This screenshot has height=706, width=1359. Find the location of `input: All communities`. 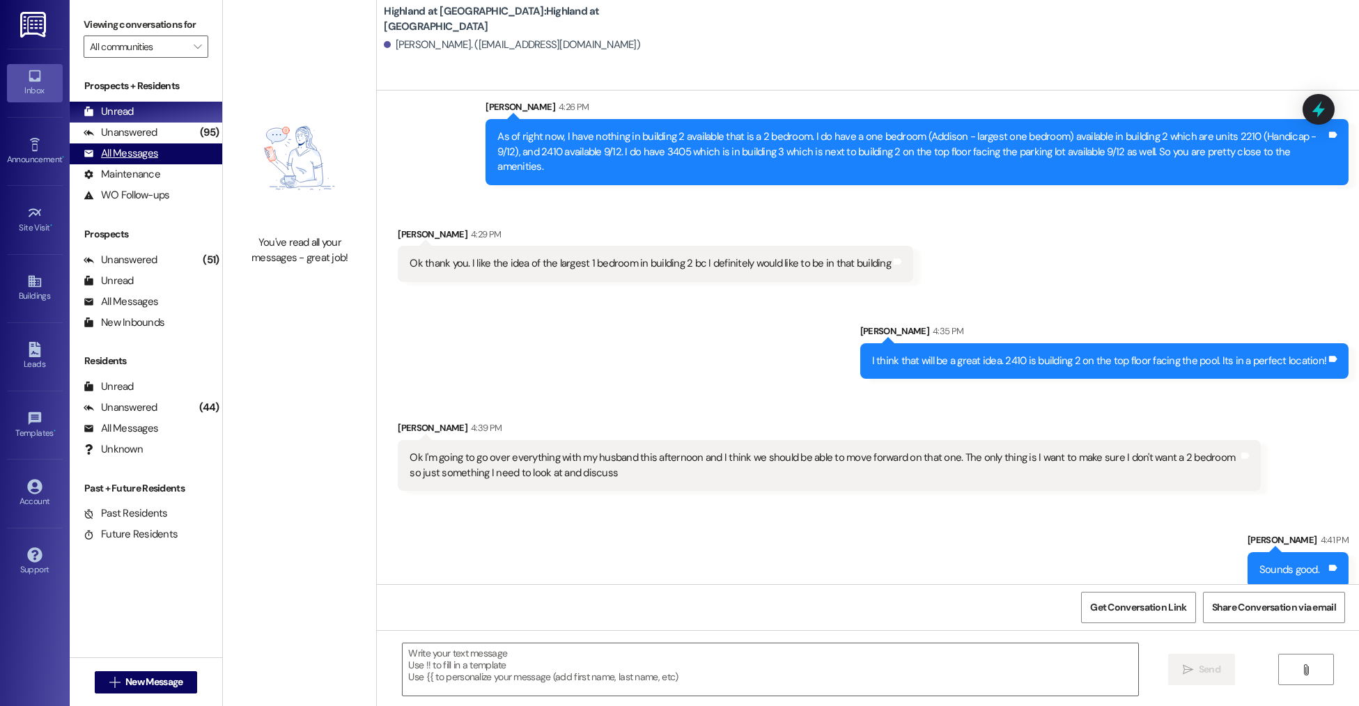

input: All communities is located at coordinates (138, 47).